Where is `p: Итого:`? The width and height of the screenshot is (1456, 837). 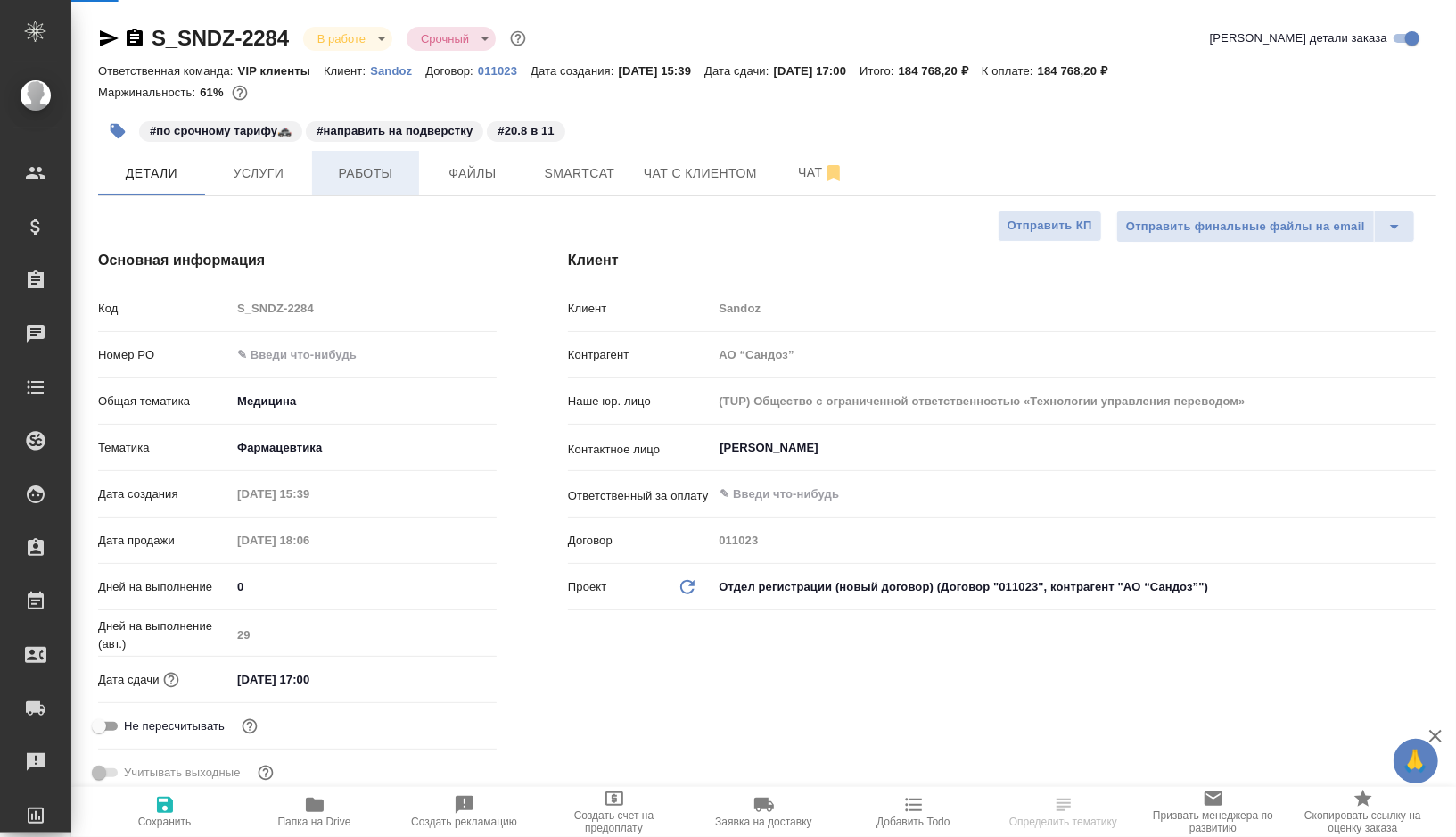 p: Итого: is located at coordinates (878, 71).